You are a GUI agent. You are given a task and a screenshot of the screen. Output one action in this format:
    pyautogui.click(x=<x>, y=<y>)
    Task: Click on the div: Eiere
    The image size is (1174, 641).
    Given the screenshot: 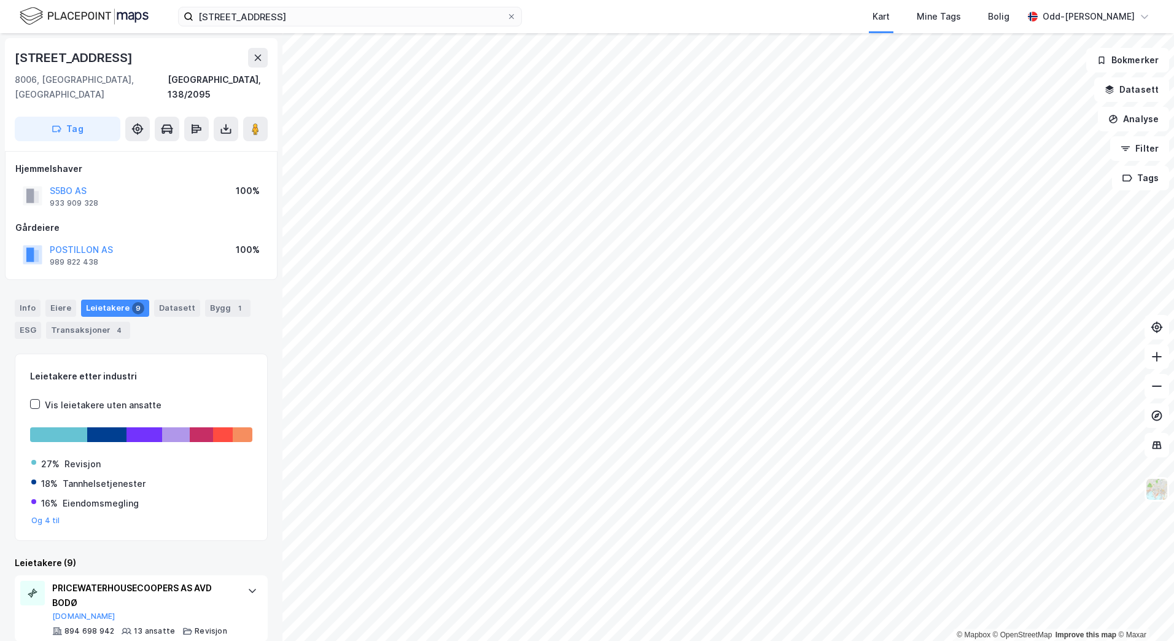 What is the action you would take?
    pyautogui.click(x=61, y=308)
    